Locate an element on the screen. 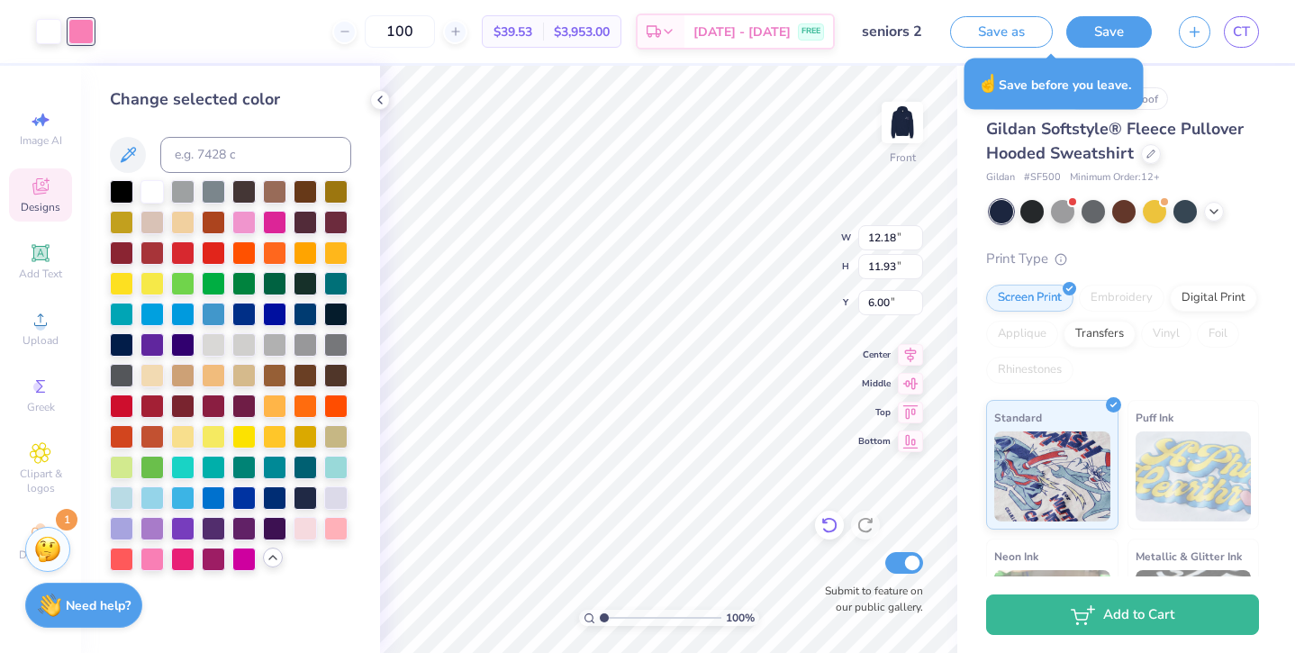 The image size is (1295, 653). div: Digital Print is located at coordinates (1213, 298).